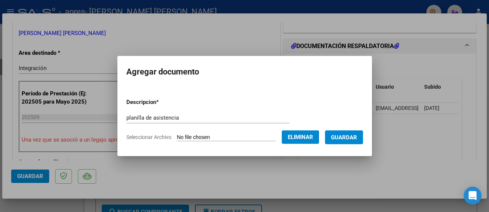 The width and height of the screenshot is (489, 212). Describe the element at coordinates (344, 137) in the screenshot. I see `button: Guardar` at that location.